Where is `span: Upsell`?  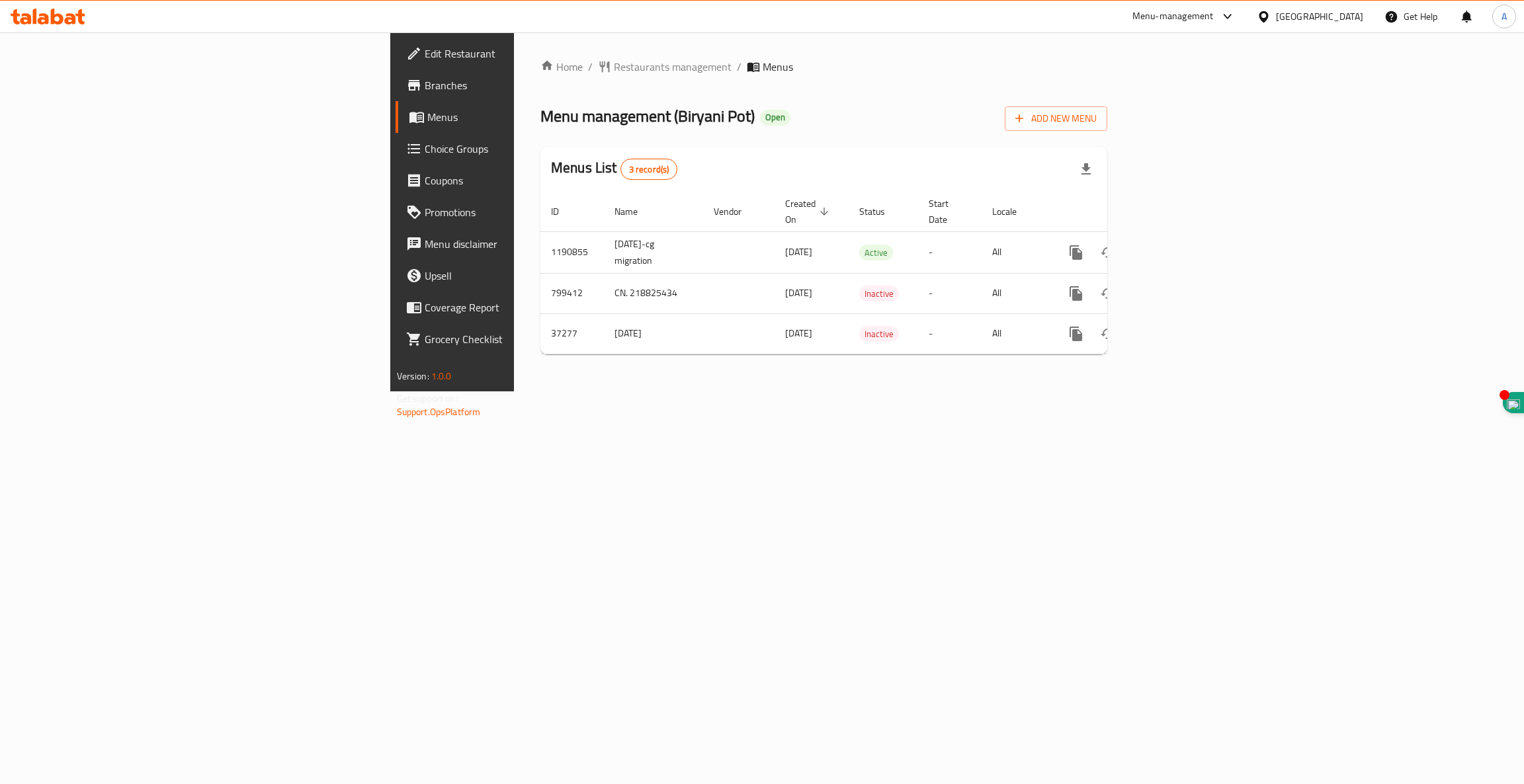 span: Upsell is located at coordinates (529, 276).